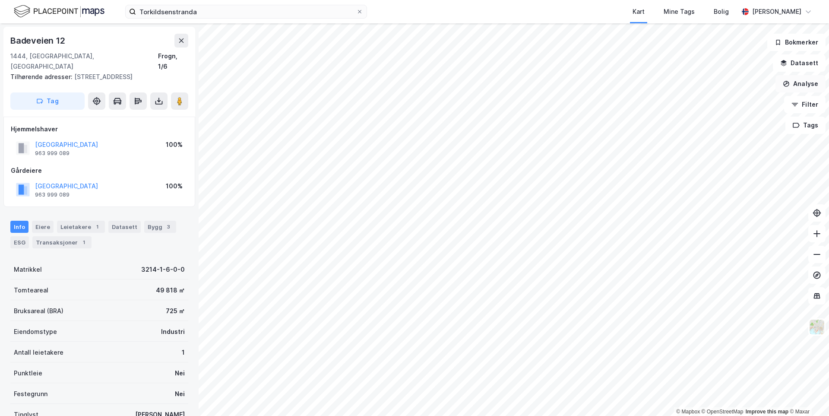 The image size is (829, 416). Describe the element at coordinates (163, 270) in the screenshot. I see `div: 3214-1-6-0-0` at that location.